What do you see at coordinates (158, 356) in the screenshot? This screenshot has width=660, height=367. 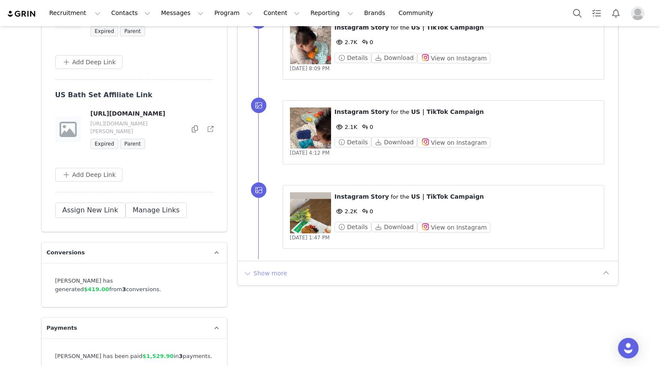 I see `span: $1,529.90` at bounding box center [158, 356].